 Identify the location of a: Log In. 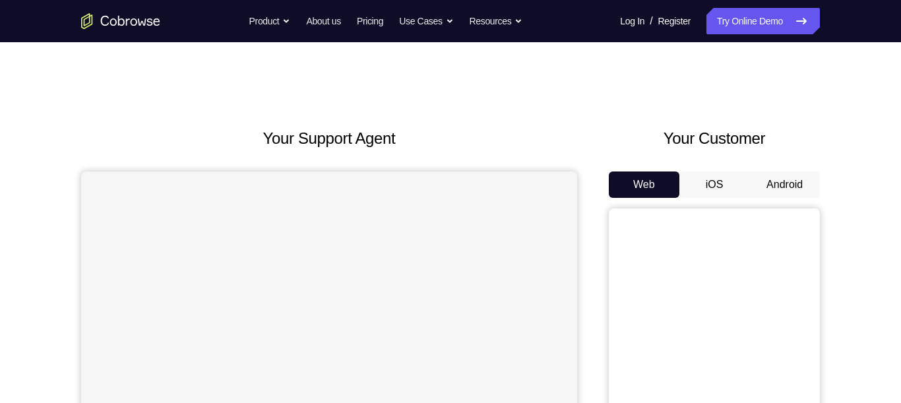
(632, 21).